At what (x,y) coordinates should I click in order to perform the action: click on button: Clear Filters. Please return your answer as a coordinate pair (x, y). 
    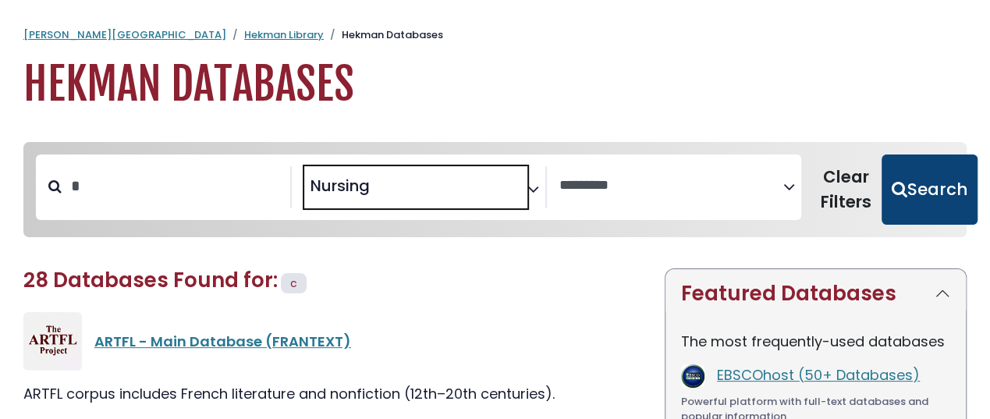
    Looking at the image, I should click on (846, 190).